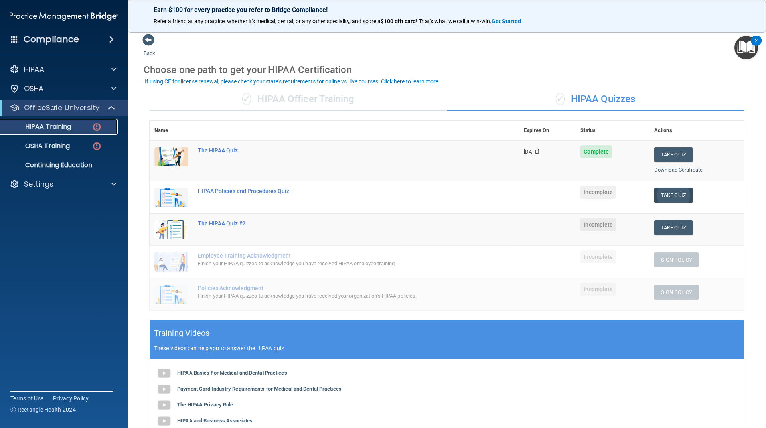 This screenshot has width=766, height=428. I want to click on div: Choose one path to get your HIPAA Certification, so click(447, 70).